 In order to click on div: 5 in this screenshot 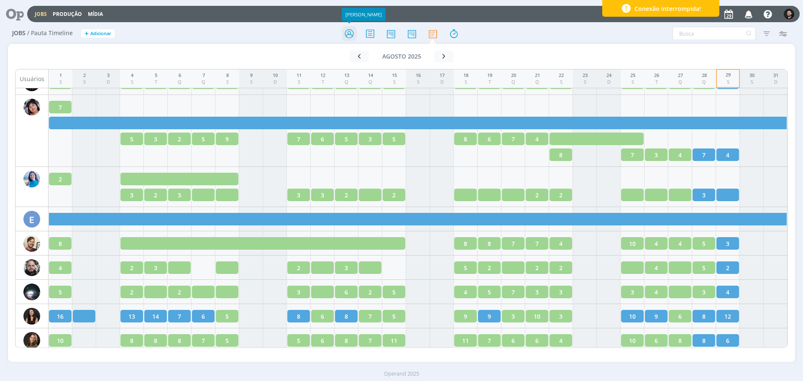, I will do `click(156, 75)`.